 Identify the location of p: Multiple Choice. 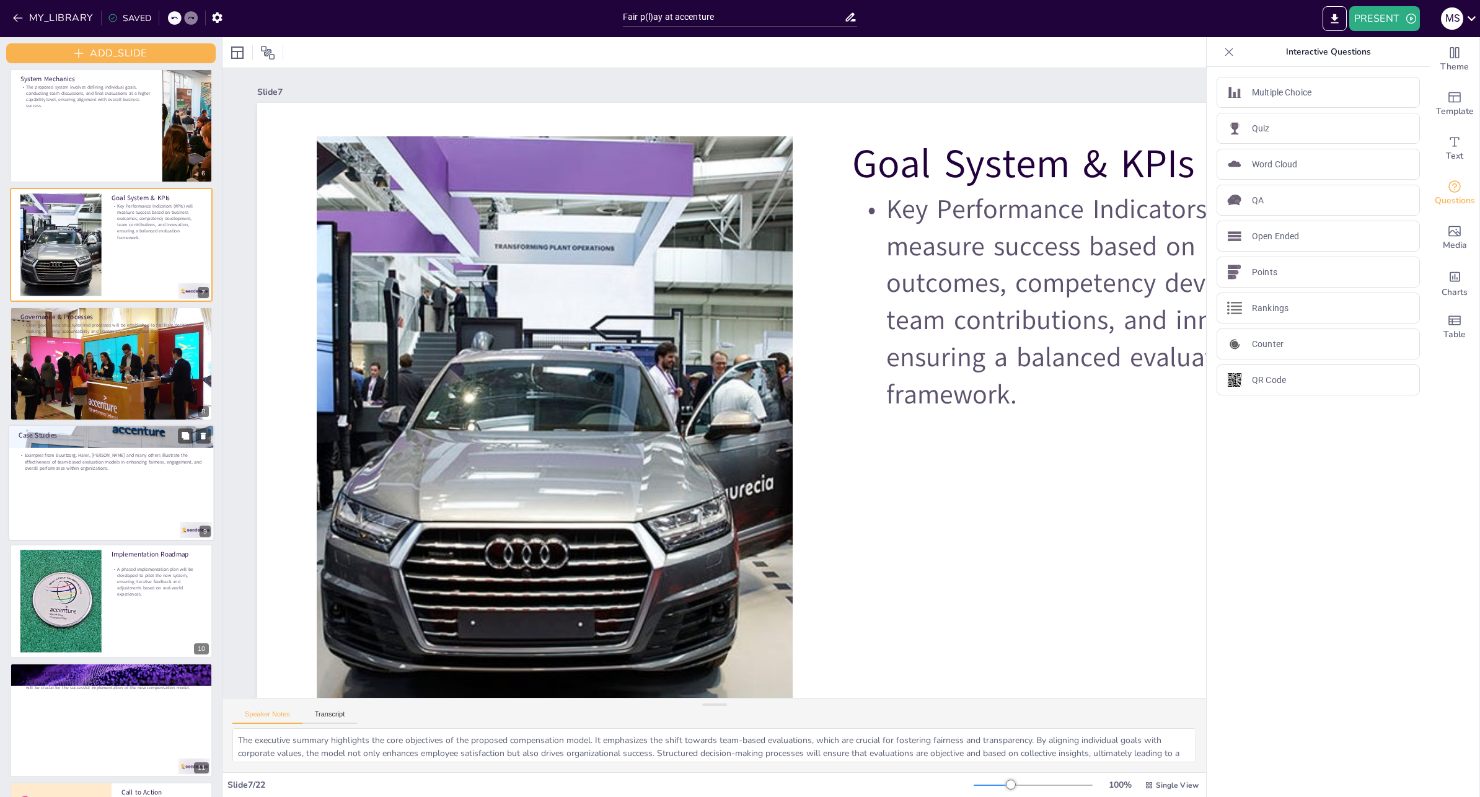
(1281, 92).